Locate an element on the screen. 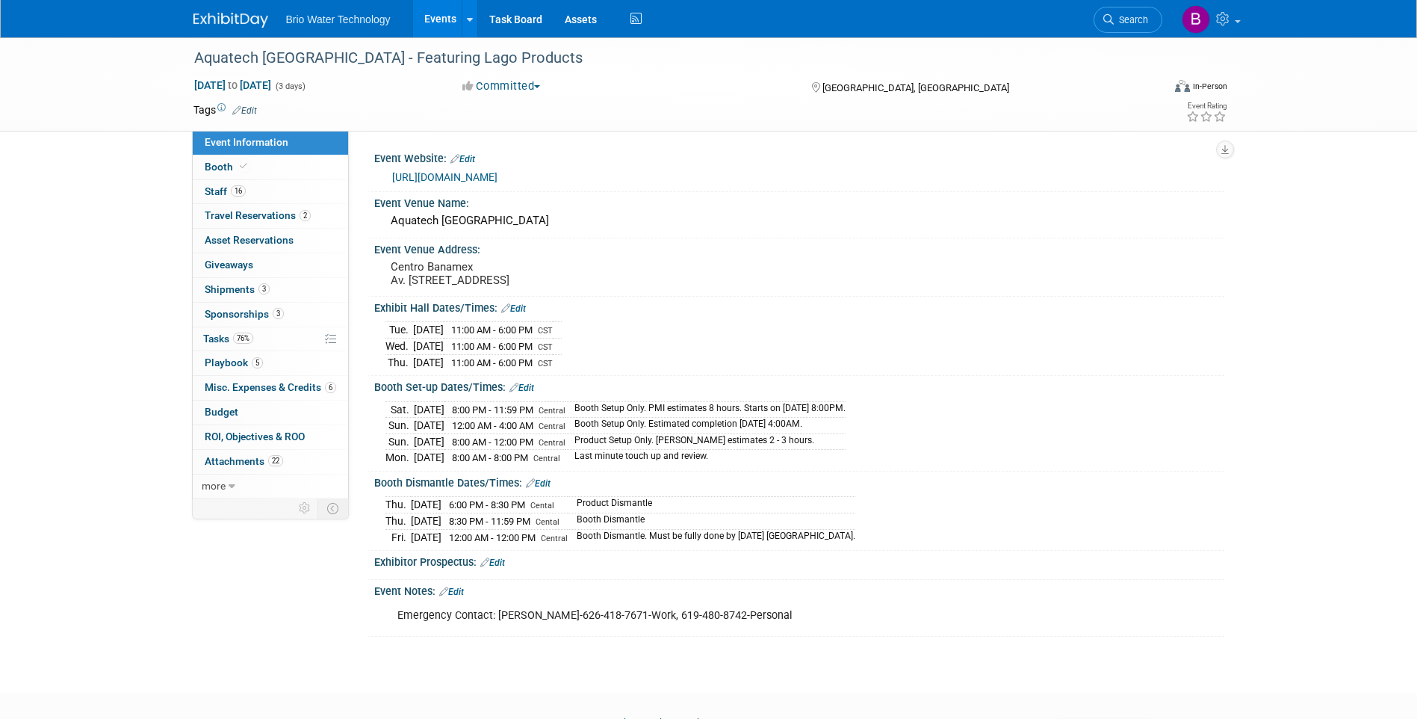 The width and height of the screenshot is (1417, 719). span: Tasks is located at coordinates (228, 338).